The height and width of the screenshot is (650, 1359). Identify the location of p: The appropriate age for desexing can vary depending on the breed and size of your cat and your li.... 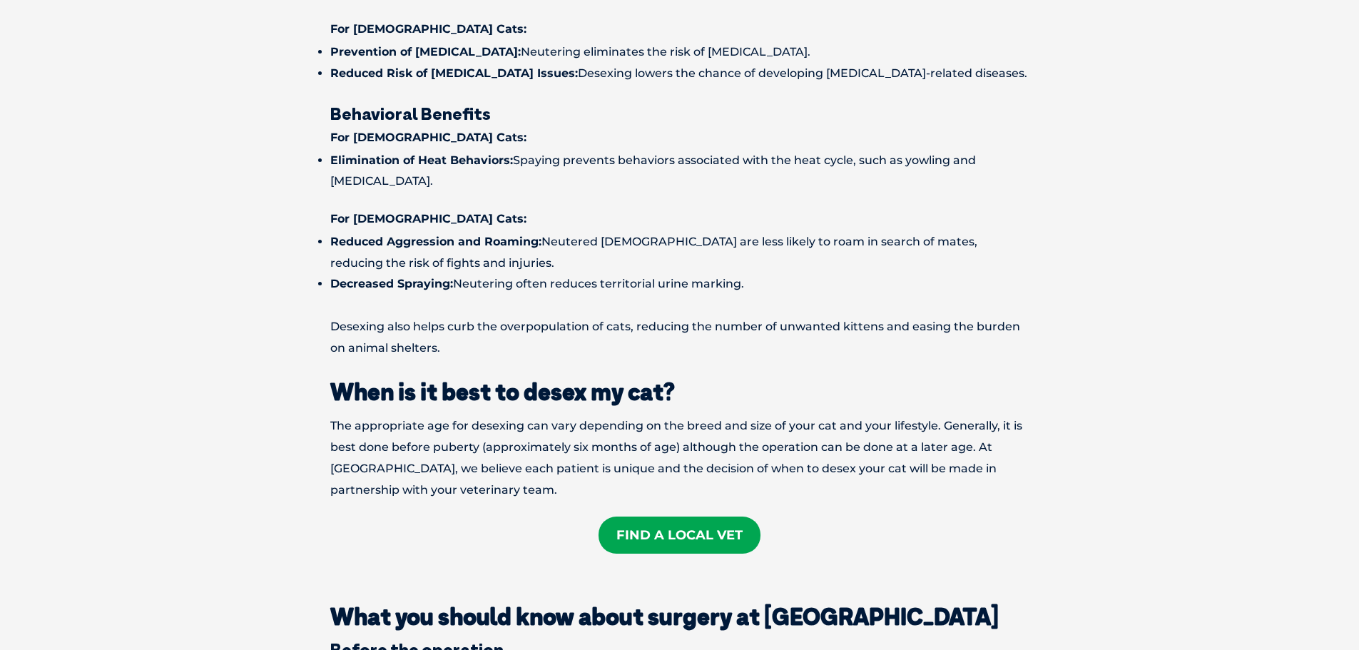
(680, 457).